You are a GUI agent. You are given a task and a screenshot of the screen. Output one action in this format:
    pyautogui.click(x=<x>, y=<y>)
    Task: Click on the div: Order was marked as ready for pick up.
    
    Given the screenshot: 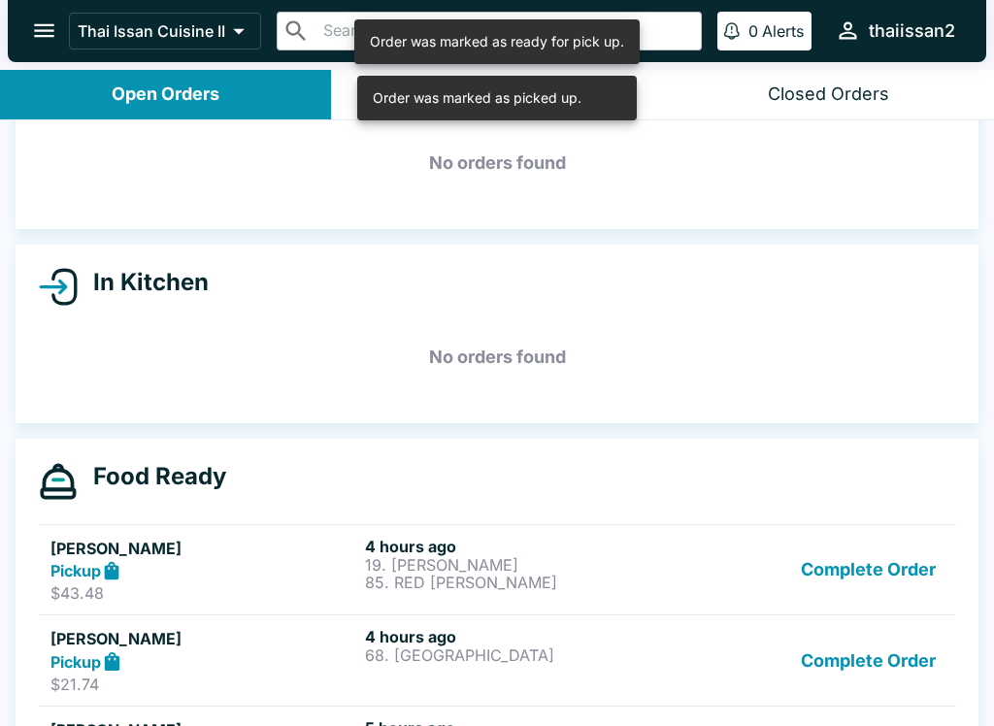 What is the action you would take?
    pyautogui.click(x=497, y=42)
    